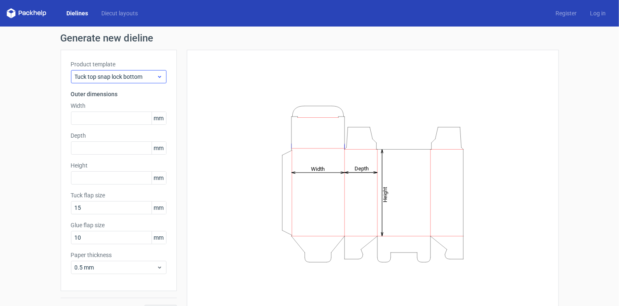 The height and width of the screenshot is (306, 619). I want to click on h3: Outer dimensions, so click(119, 94).